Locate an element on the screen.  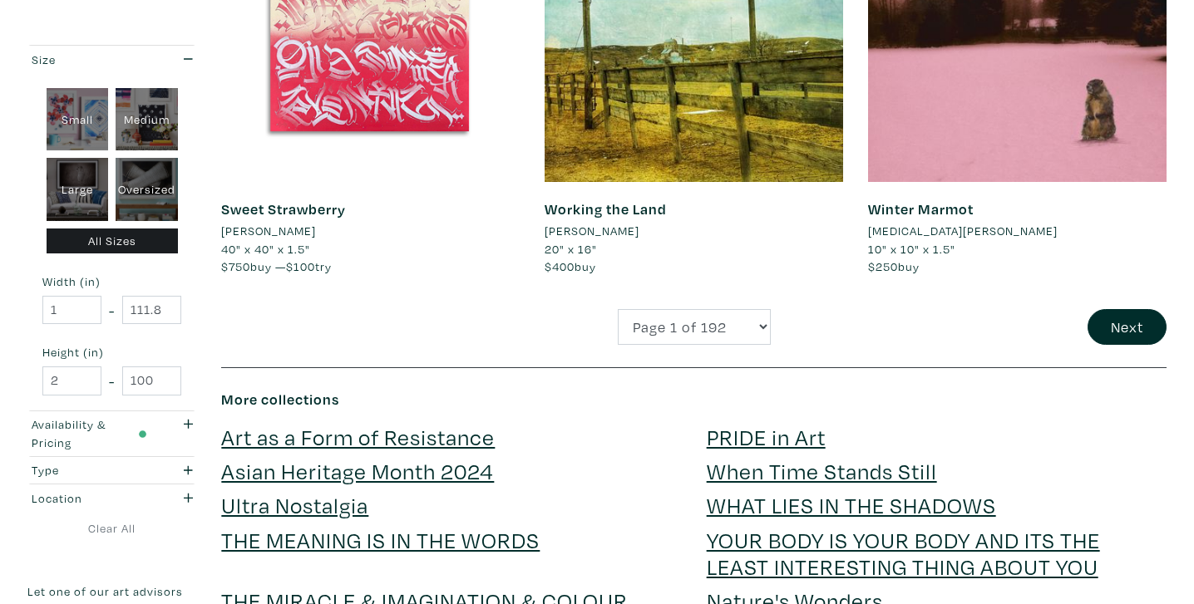
a: When Time Stands Still is located at coordinates (821, 471).